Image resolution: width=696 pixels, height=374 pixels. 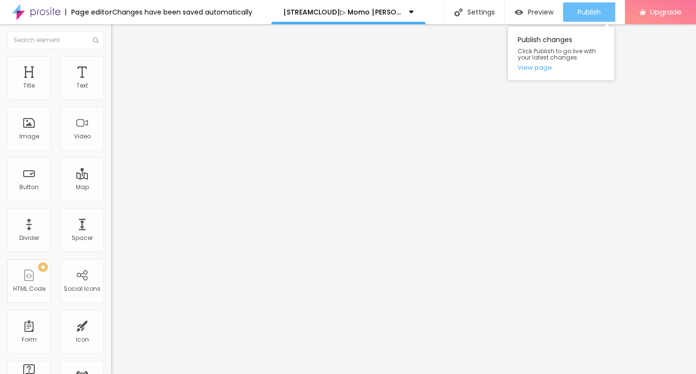 What do you see at coordinates (82, 86) in the screenshot?
I see `div: Text` at bounding box center [82, 86].